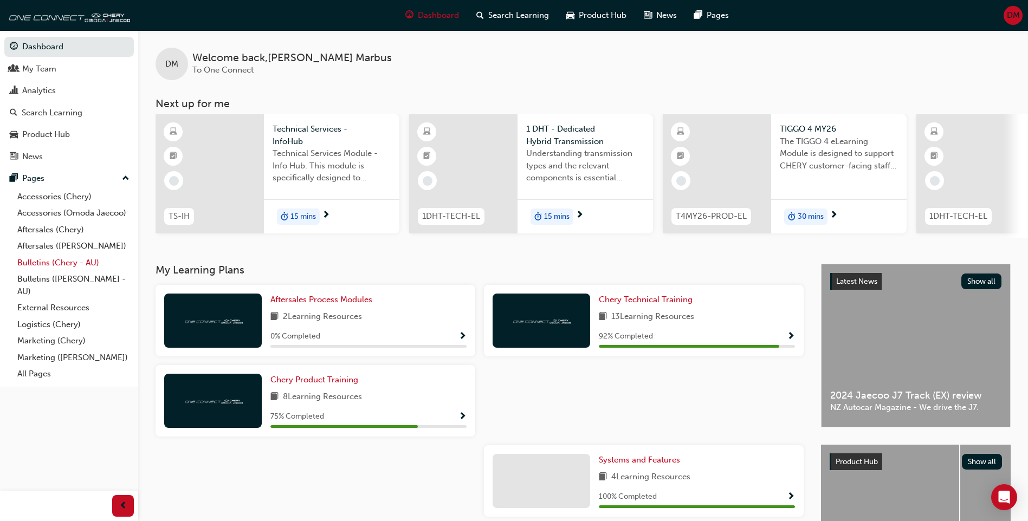 The height and width of the screenshot is (521, 1028). I want to click on span: TS-IH, so click(179, 216).